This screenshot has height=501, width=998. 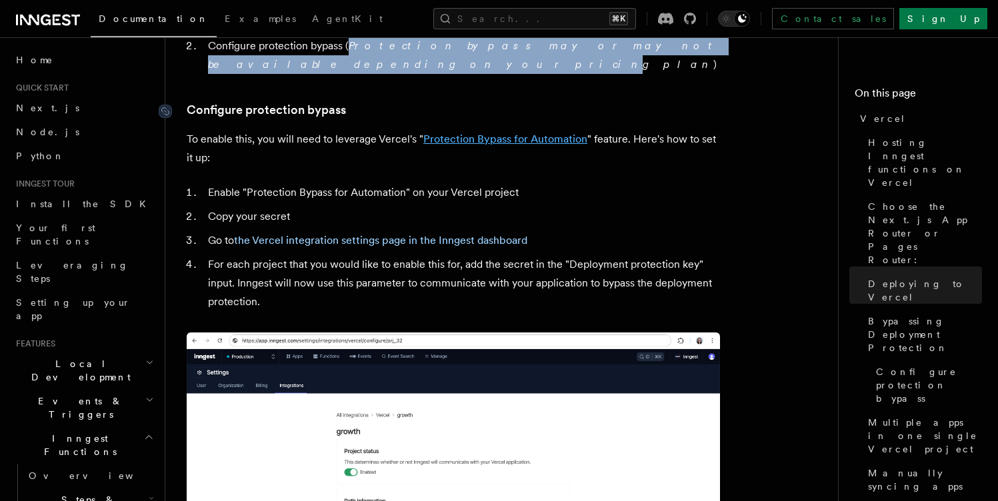 I want to click on span: Deploying to Vercel, so click(x=925, y=291).